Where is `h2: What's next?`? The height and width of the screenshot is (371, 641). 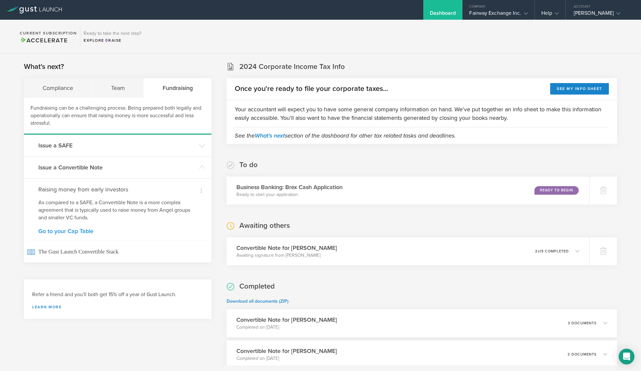 h2: What's next? is located at coordinates (44, 67).